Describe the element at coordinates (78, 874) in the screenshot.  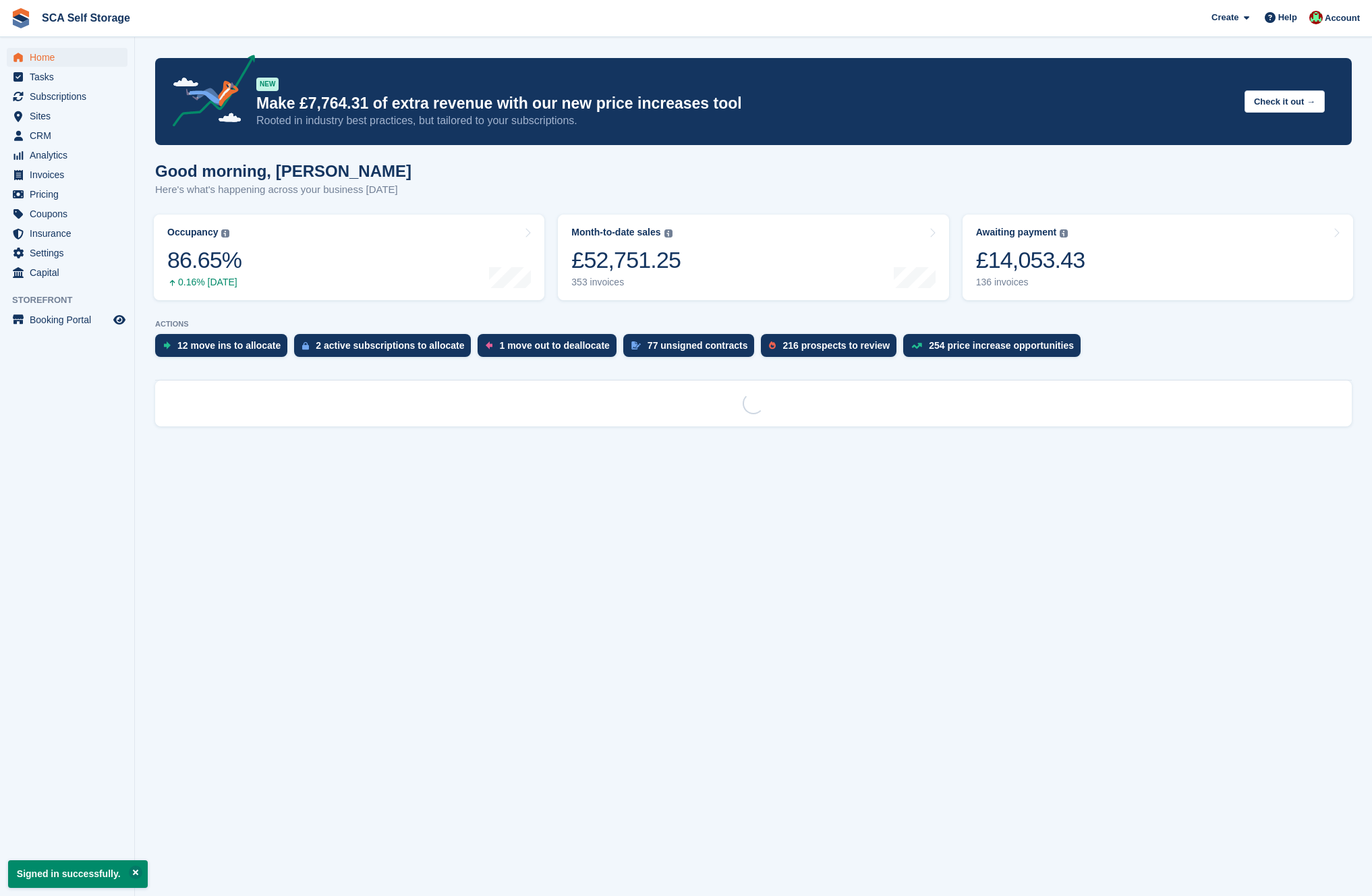
I see `p: Signed in successfully.` at that location.